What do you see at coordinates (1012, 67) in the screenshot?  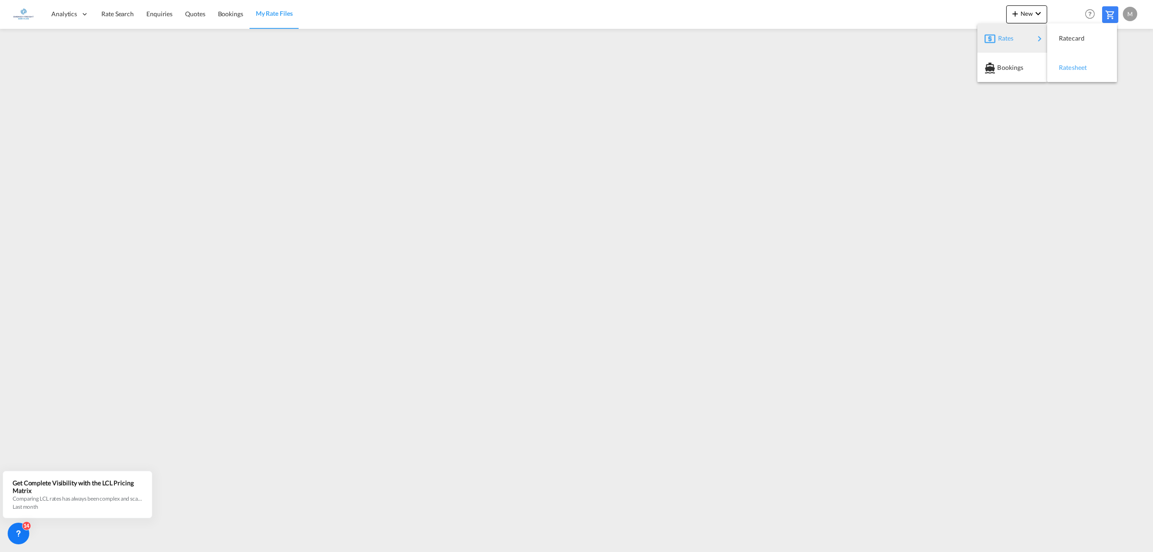 I see `button: Bookings` at bounding box center [1012, 67].